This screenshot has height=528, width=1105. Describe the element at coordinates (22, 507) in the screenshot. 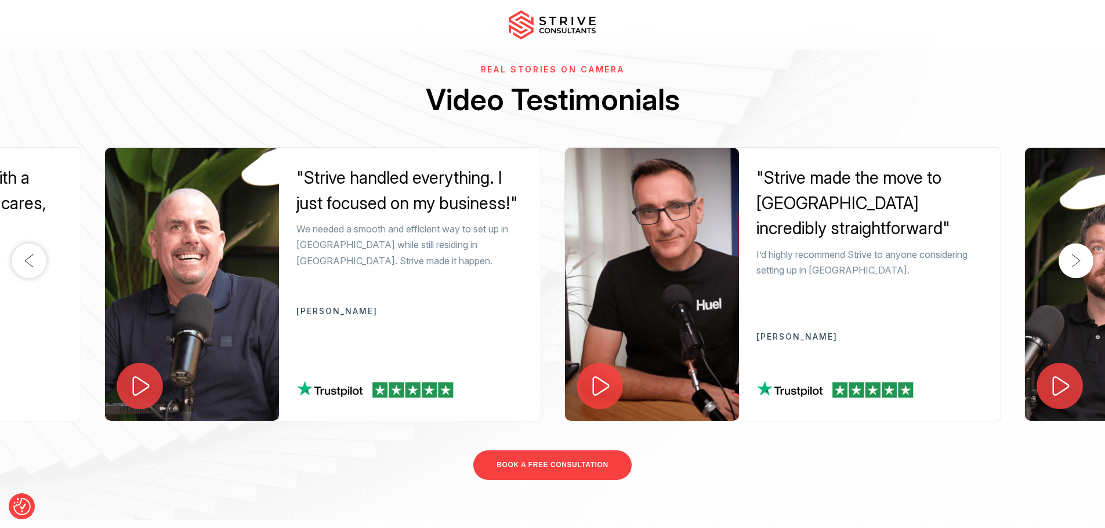

I see `img: Revisit consent button` at that location.